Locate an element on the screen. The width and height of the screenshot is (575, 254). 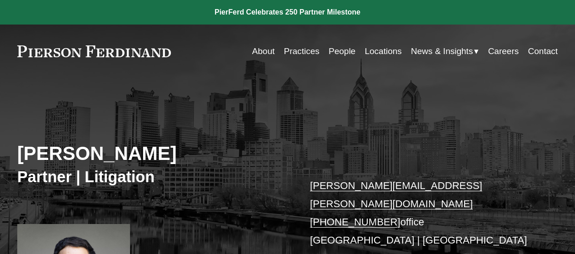
a: Locations is located at coordinates (383, 51).